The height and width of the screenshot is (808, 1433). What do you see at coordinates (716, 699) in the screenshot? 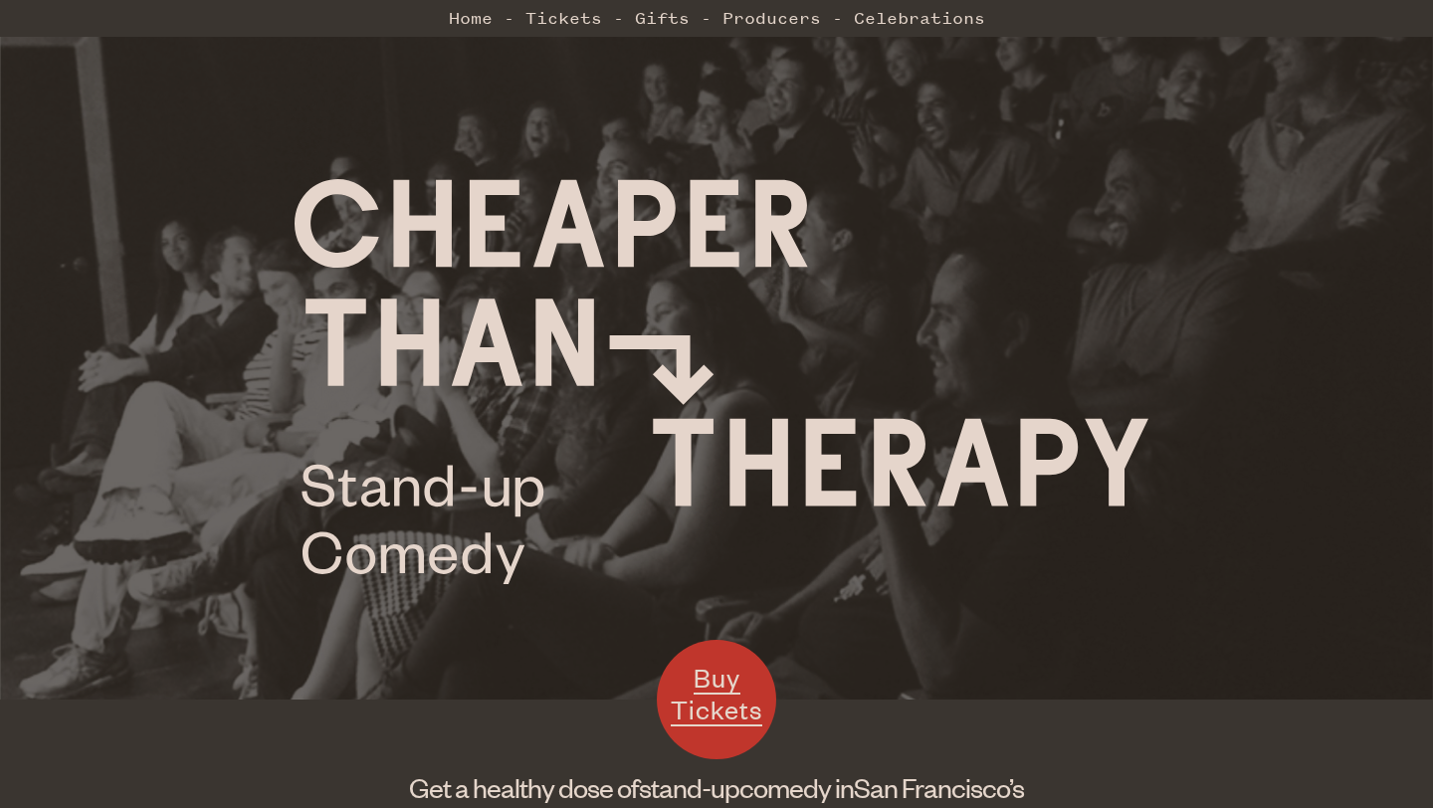
I see `a: Buy Tickets` at bounding box center [716, 699].